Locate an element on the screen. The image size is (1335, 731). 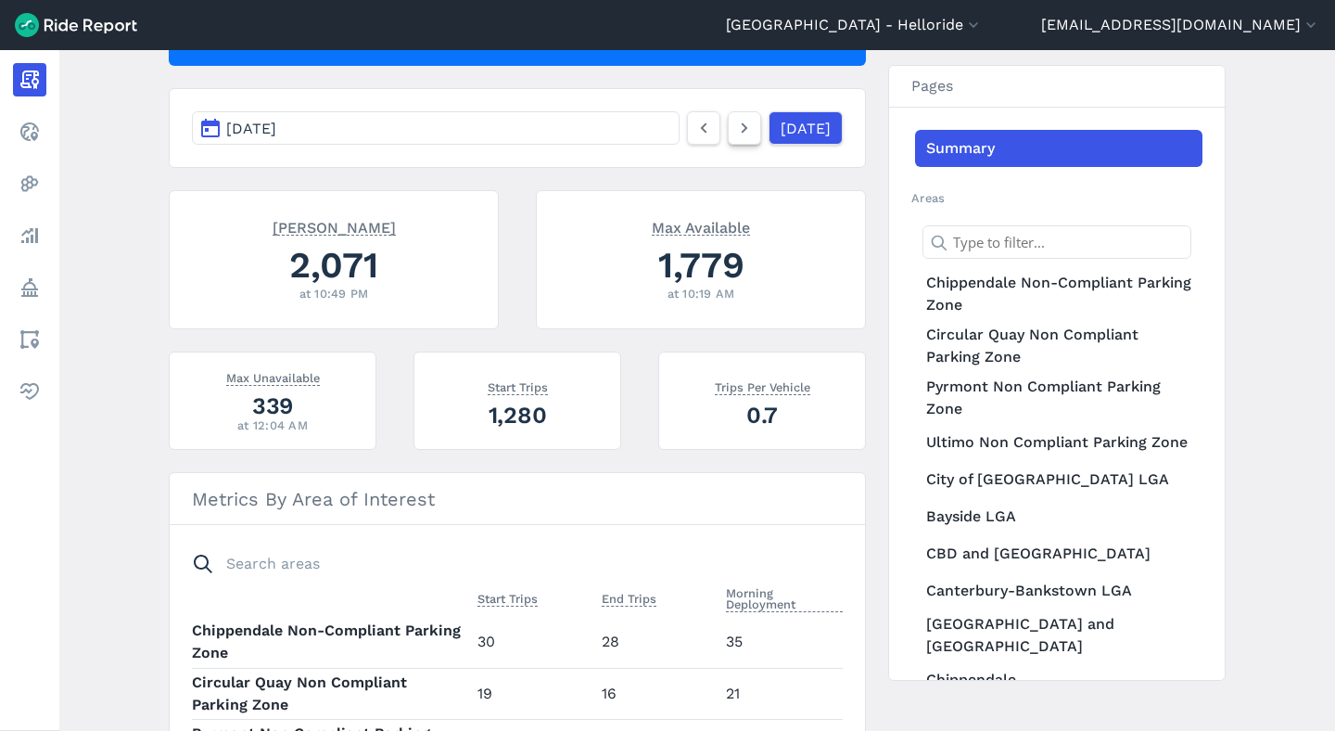
td: 21 is located at coordinates (781, 693).